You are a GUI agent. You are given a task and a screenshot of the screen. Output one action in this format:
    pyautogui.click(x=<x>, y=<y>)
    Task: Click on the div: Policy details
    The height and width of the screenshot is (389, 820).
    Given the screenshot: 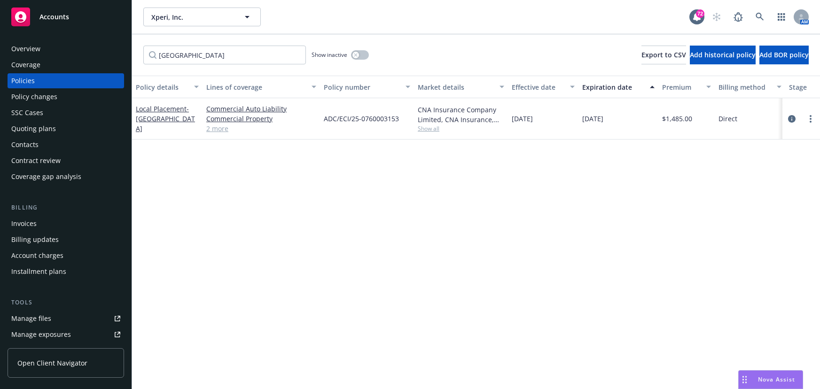 What is the action you would take?
    pyautogui.click(x=162, y=87)
    